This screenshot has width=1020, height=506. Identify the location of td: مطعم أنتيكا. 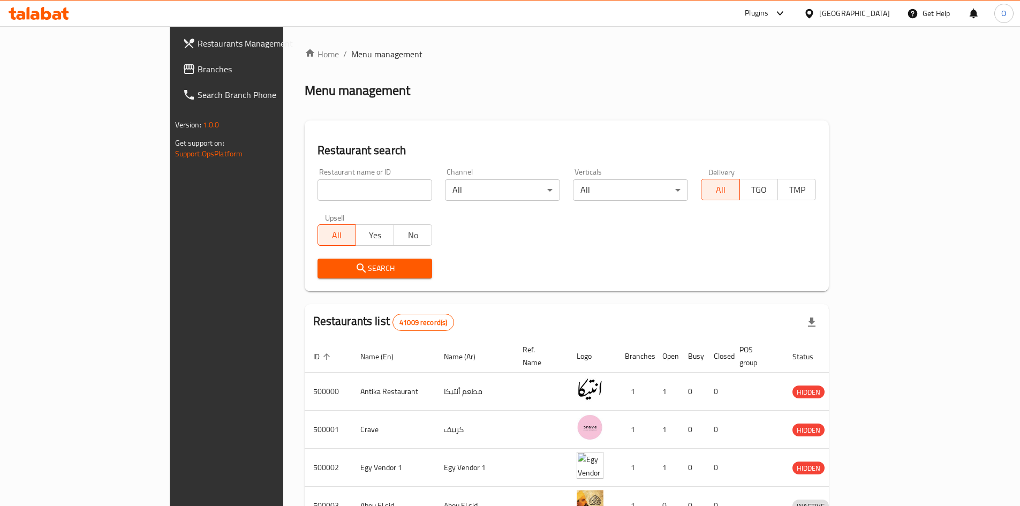
(474, 391).